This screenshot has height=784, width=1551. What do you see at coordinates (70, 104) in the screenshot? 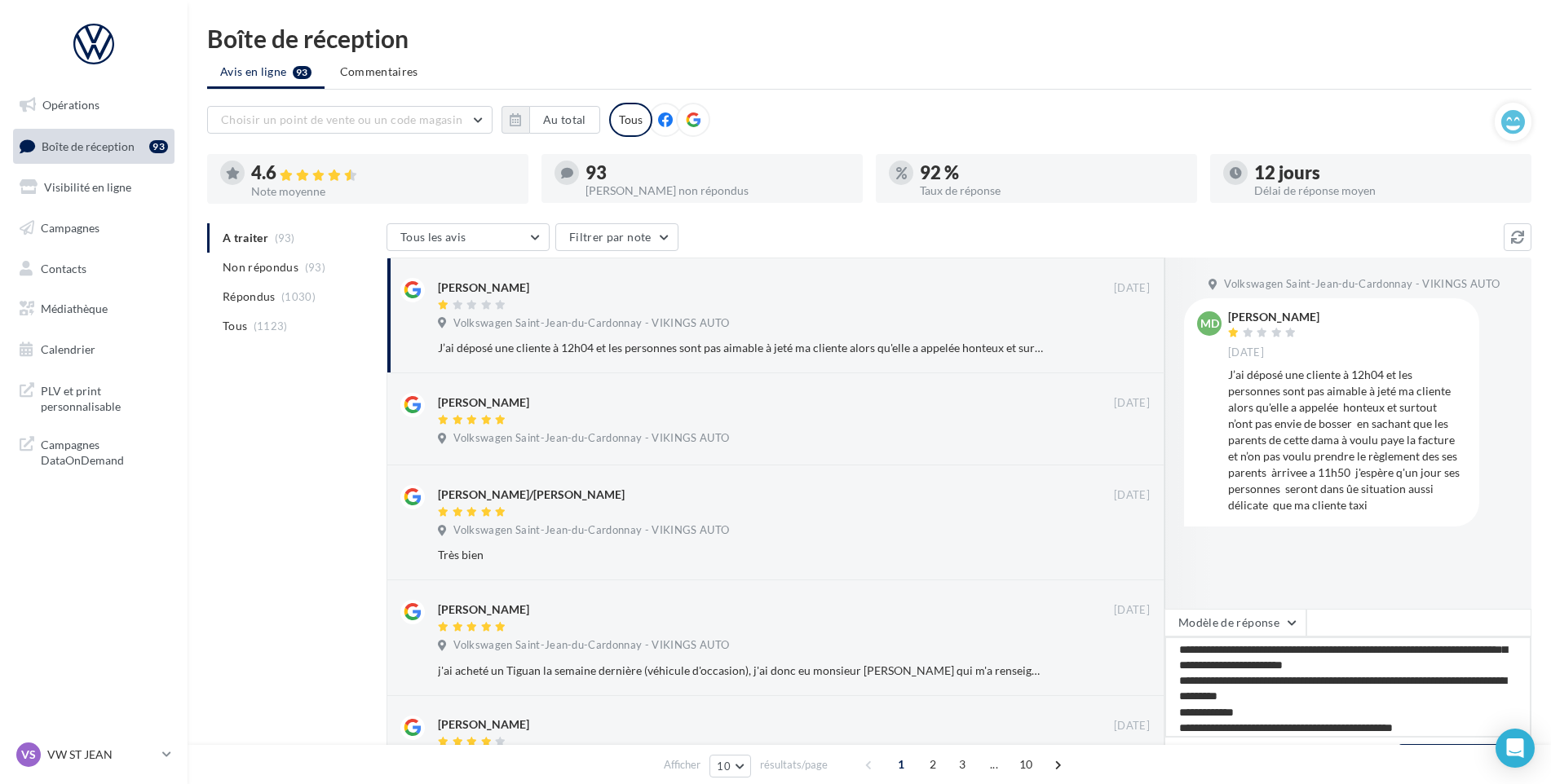
I see `span: Opérations` at bounding box center [70, 104].